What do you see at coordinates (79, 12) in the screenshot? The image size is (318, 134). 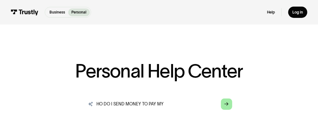 I see `a: Personal` at bounding box center [79, 12].